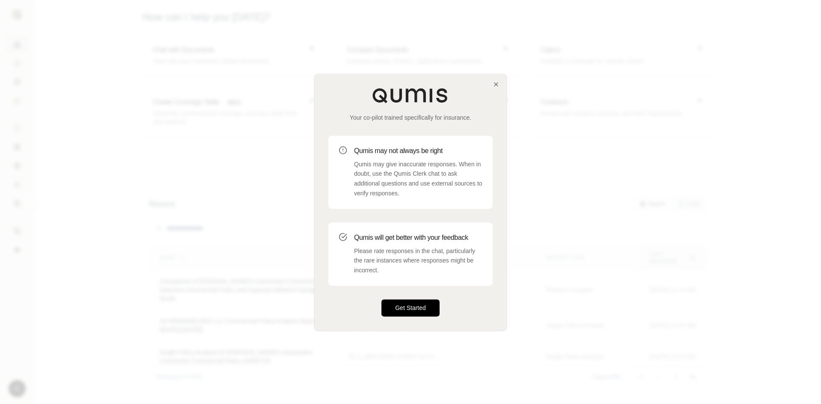 The image size is (821, 404). What do you see at coordinates (418, 151) in the screenshot?
I see `h3: Qumis may not always be right` at bounding box center [418, 151].